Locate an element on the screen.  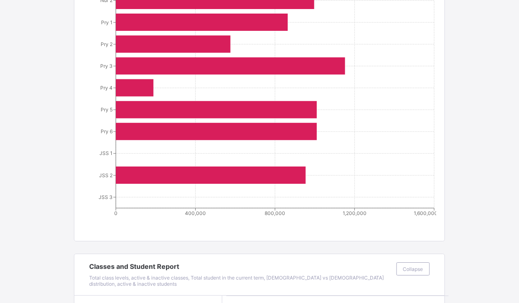
tspan: JSS 3 is located at coordinates (106, 197).